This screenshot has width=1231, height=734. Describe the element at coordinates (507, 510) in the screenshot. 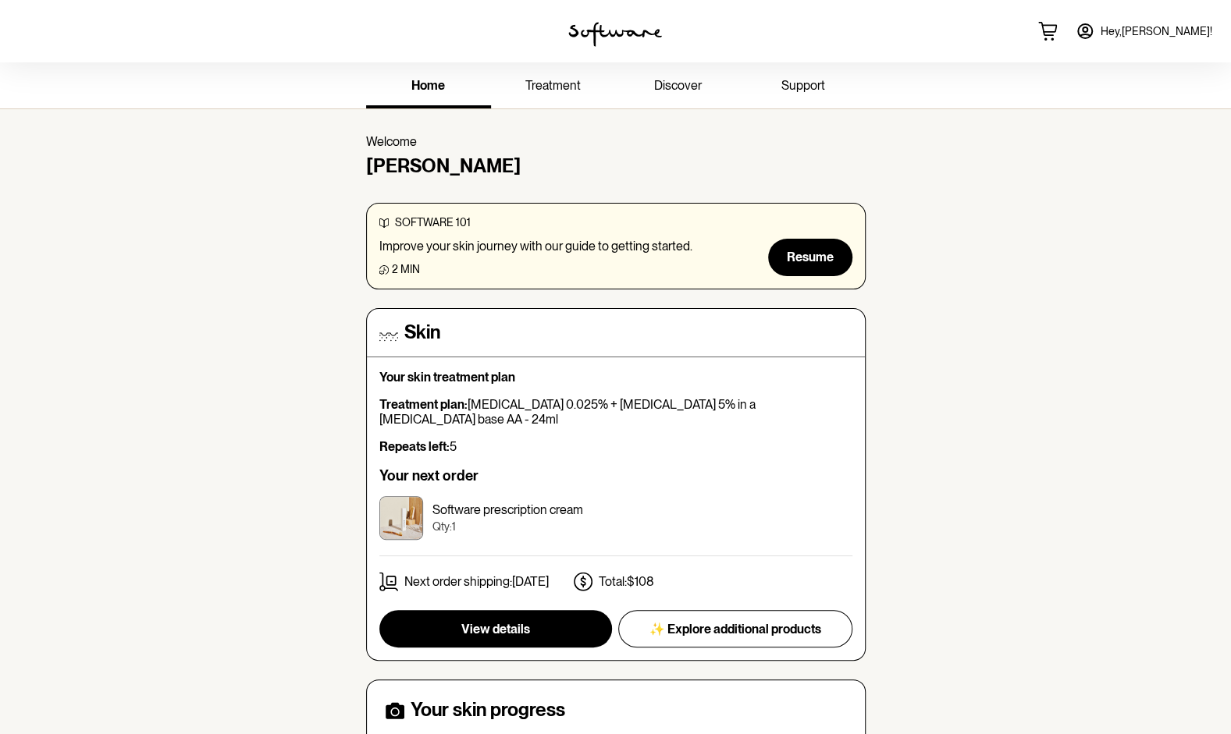

I see `p: Software prescription cream` at that location.